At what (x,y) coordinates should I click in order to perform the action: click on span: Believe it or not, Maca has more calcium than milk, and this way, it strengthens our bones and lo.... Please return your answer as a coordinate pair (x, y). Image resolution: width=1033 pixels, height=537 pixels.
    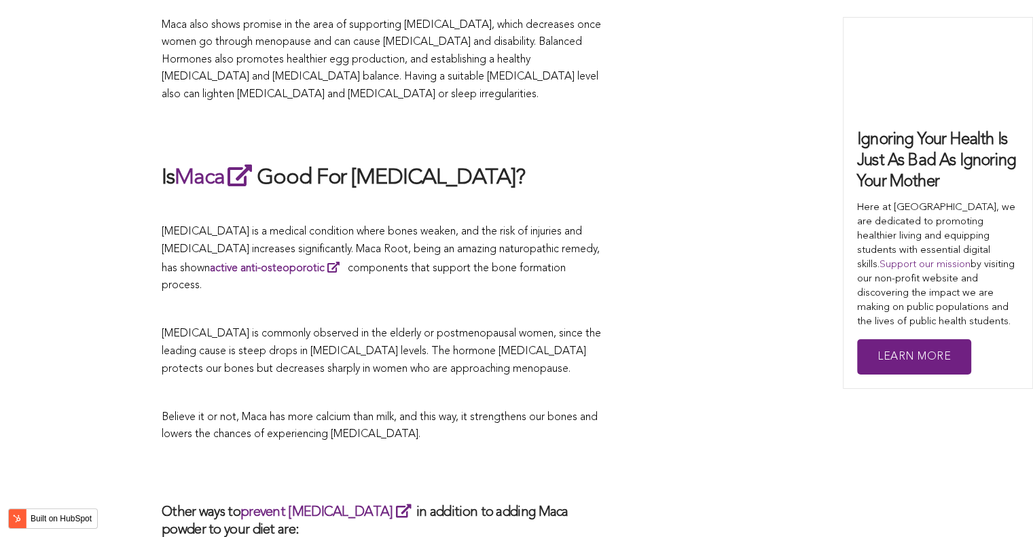
    Looking at the image, I should click on (380, 426).